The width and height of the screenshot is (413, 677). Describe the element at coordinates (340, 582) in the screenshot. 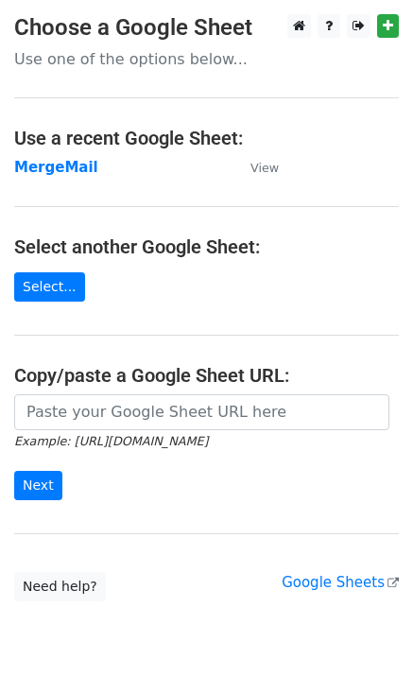

I see `a: Google Sheets` at that location.